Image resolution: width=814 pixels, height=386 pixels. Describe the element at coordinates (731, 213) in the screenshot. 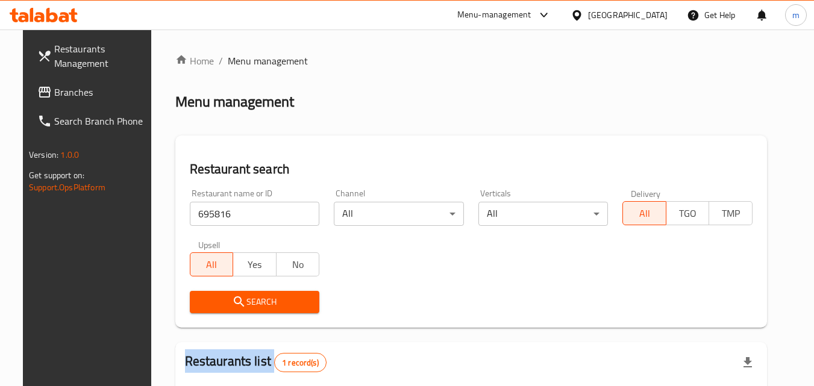

I see `button: TMP` at that location.